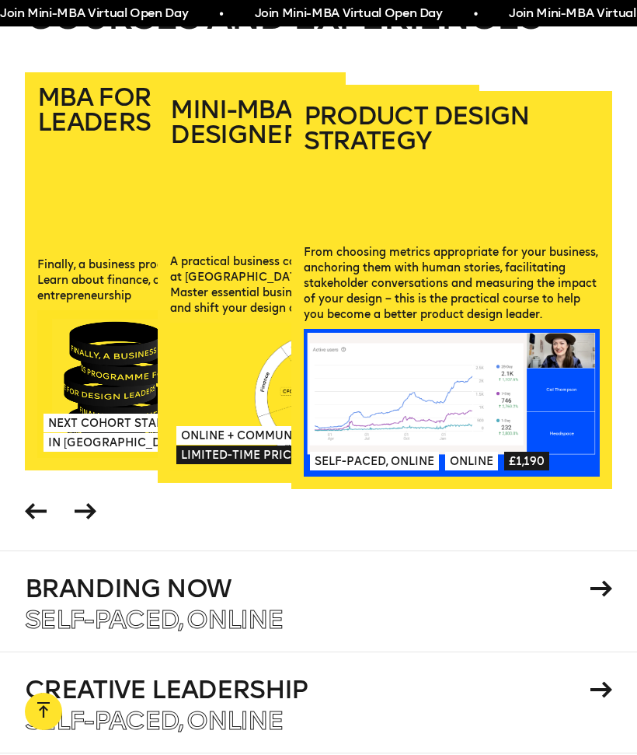 Image resolution: width=637 pixels, height=755 pixels. What do you see at coordinates (318, 166) in the screenshot?
I see `h2: Mini-MBA for Designers` at bounding box center [318, 166].